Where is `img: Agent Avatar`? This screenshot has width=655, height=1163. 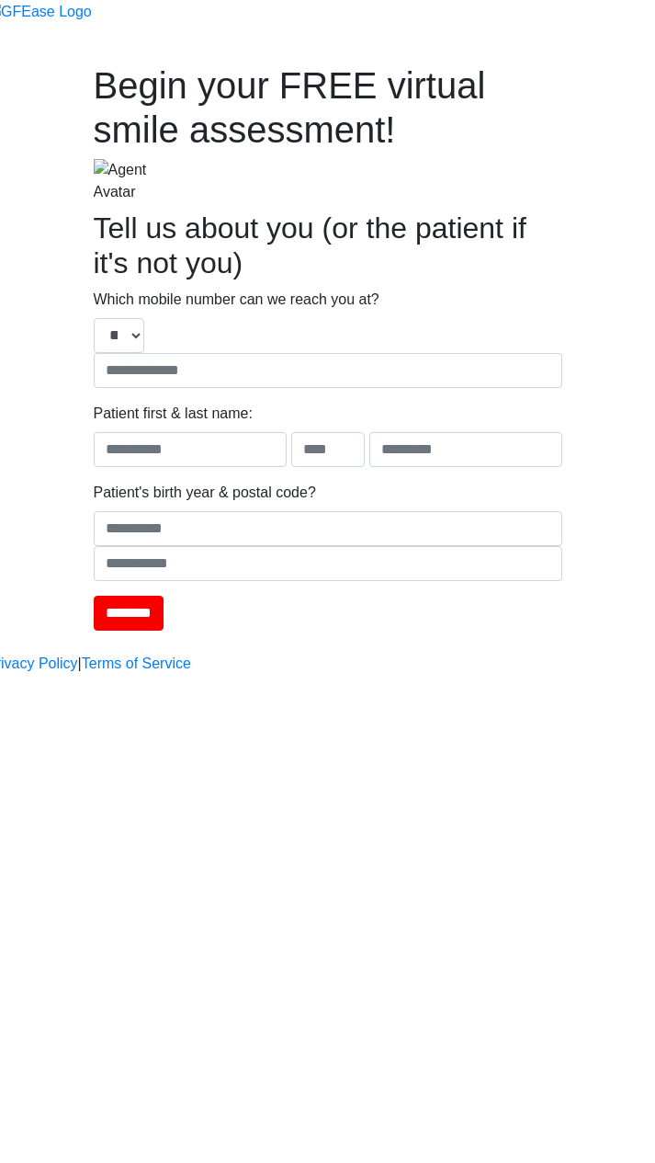 img: Agent Avatar is located at coordinates (121, 181).